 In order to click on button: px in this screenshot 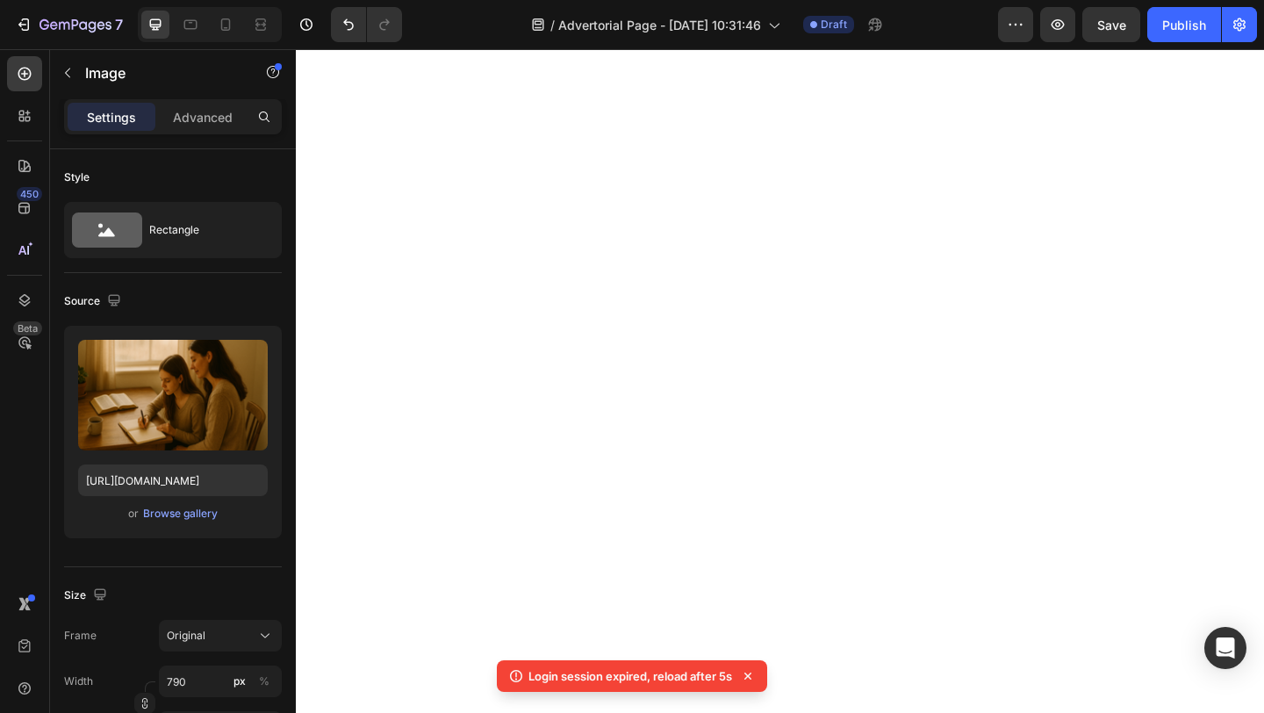, I will do `click(264, 681)`.